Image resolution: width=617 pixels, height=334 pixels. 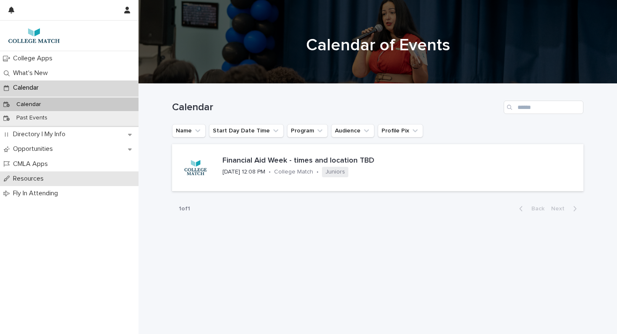 I want to click on p: Fly In Attending, so click(x=37, y=193).